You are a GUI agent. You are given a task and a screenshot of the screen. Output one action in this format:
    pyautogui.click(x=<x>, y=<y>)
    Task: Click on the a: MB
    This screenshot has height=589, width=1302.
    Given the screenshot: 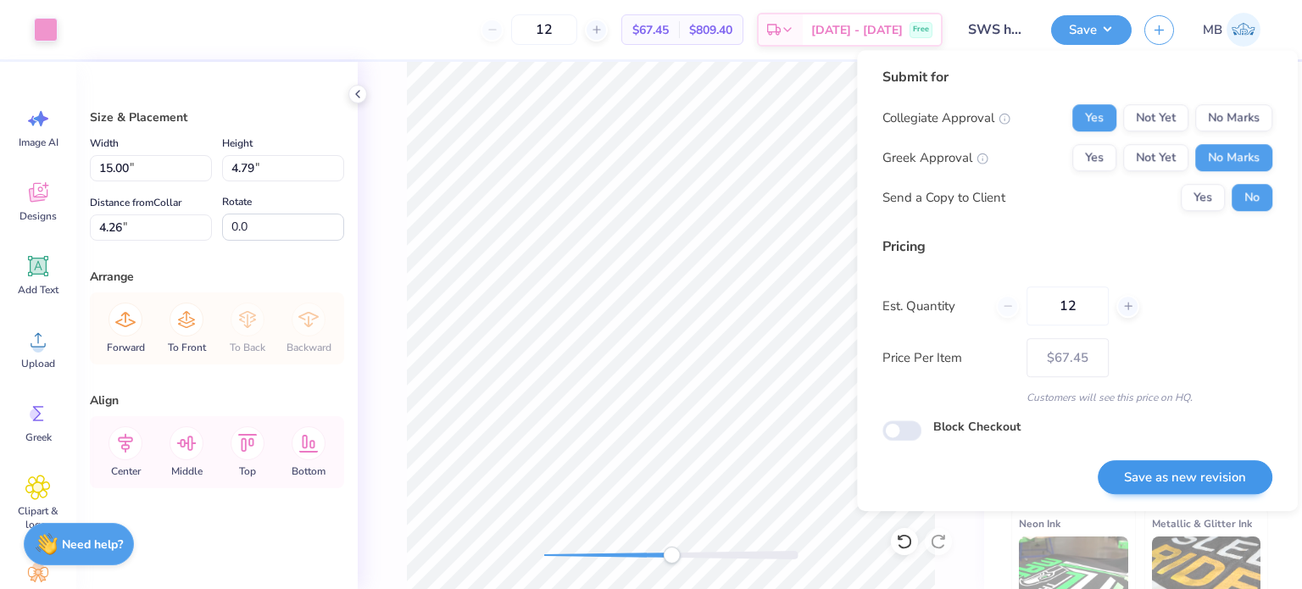 What is the action you would take?
    pyautogui.click(x=1232, y=30)
    